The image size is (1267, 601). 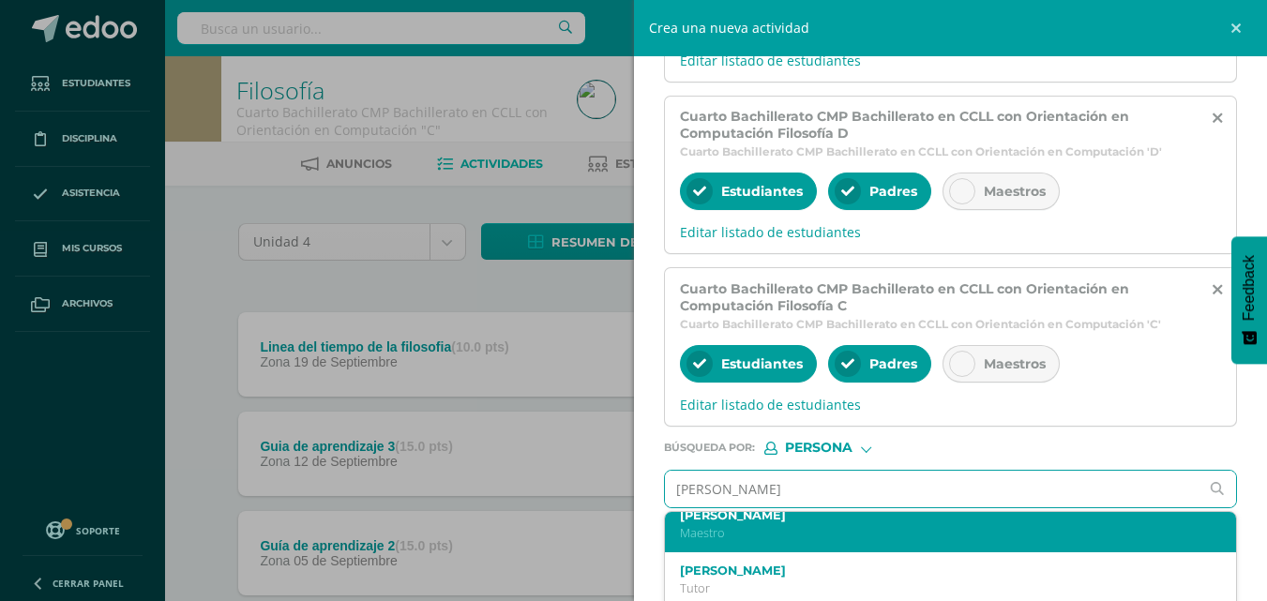 I want to click on span: Cuarto Bachillerato CMP Bachillerato en CCLL con Orientación en Computación Filosofía D, so click(x=939, y=125).